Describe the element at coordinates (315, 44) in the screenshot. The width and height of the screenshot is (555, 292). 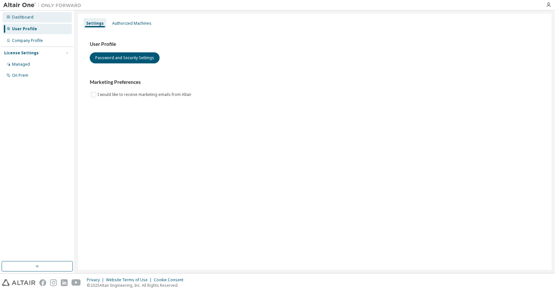
I see `h3: User Profile` at that location.